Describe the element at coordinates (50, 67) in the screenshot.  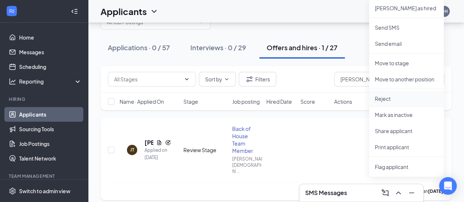
I see `a: Scheduling` at that location.